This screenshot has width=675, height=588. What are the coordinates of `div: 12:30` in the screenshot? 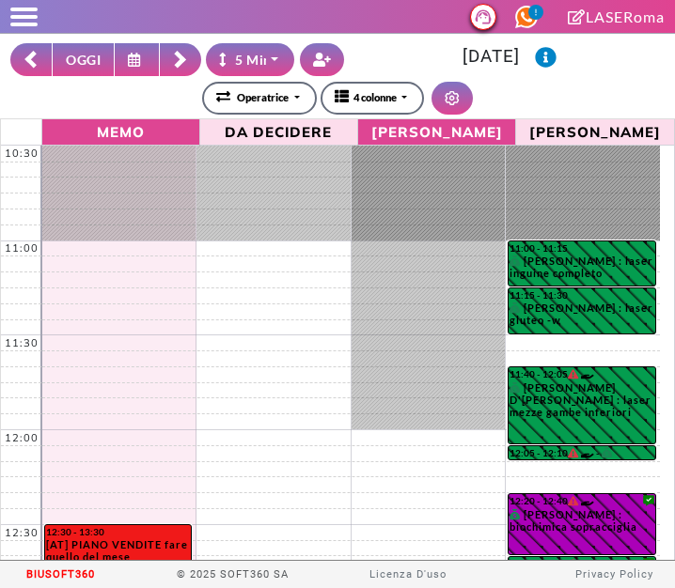 It's located at (22, 533).